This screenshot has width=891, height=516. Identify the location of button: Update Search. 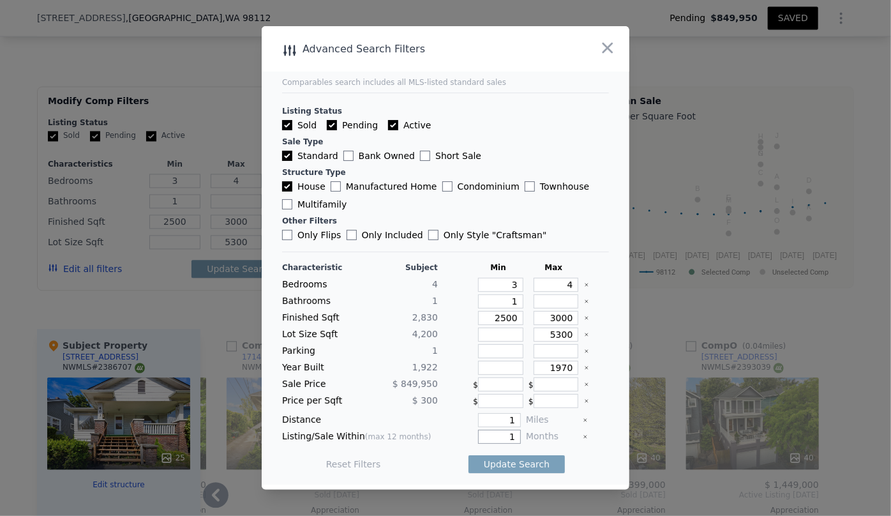
(516, 464).